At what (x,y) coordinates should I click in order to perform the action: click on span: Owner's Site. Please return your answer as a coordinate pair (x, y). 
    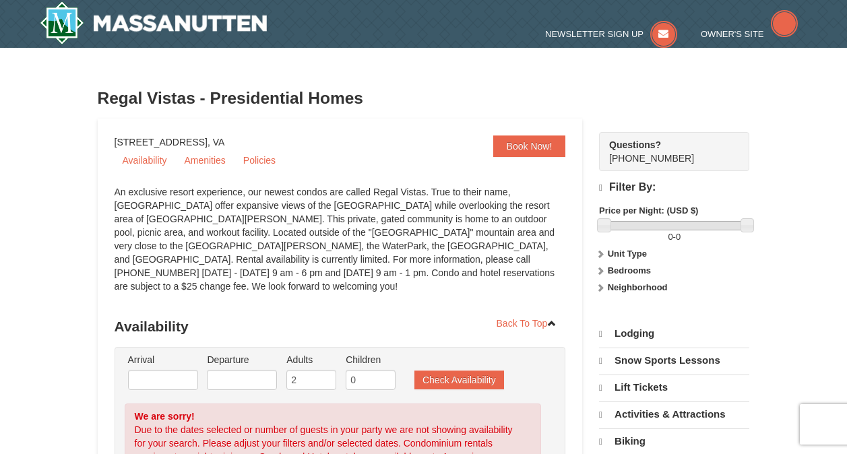
    Looking at the image, I should click on (732, 34).